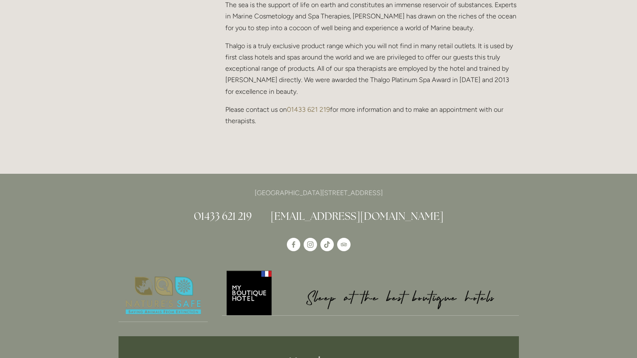 Image resolution: width=637 pixels, height=358 pixels. What do you see at coordinates (370, 293) in the screenshot?
I see `a: My Boutique Hotel - Logo` at bounding box center [370, 293].